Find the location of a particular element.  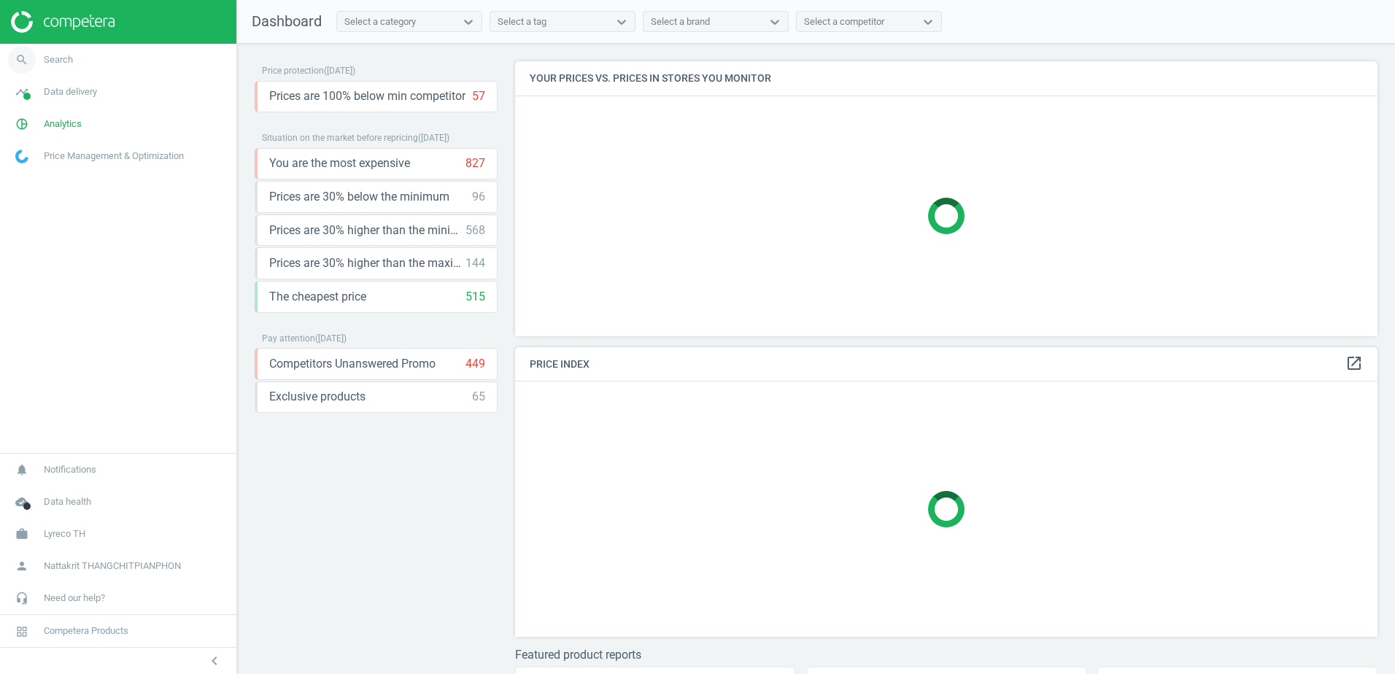

div: 144 is located at coordinates (475, 263).